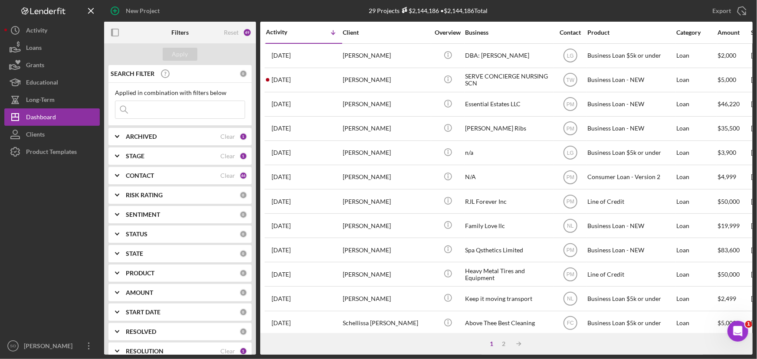 The width and height of the screenshot is (757, 359). What do you see at coordinates (281, 323) in the screenshot?
I see `time: 2025-09-23 13:49` at bounding box center [281, 323].